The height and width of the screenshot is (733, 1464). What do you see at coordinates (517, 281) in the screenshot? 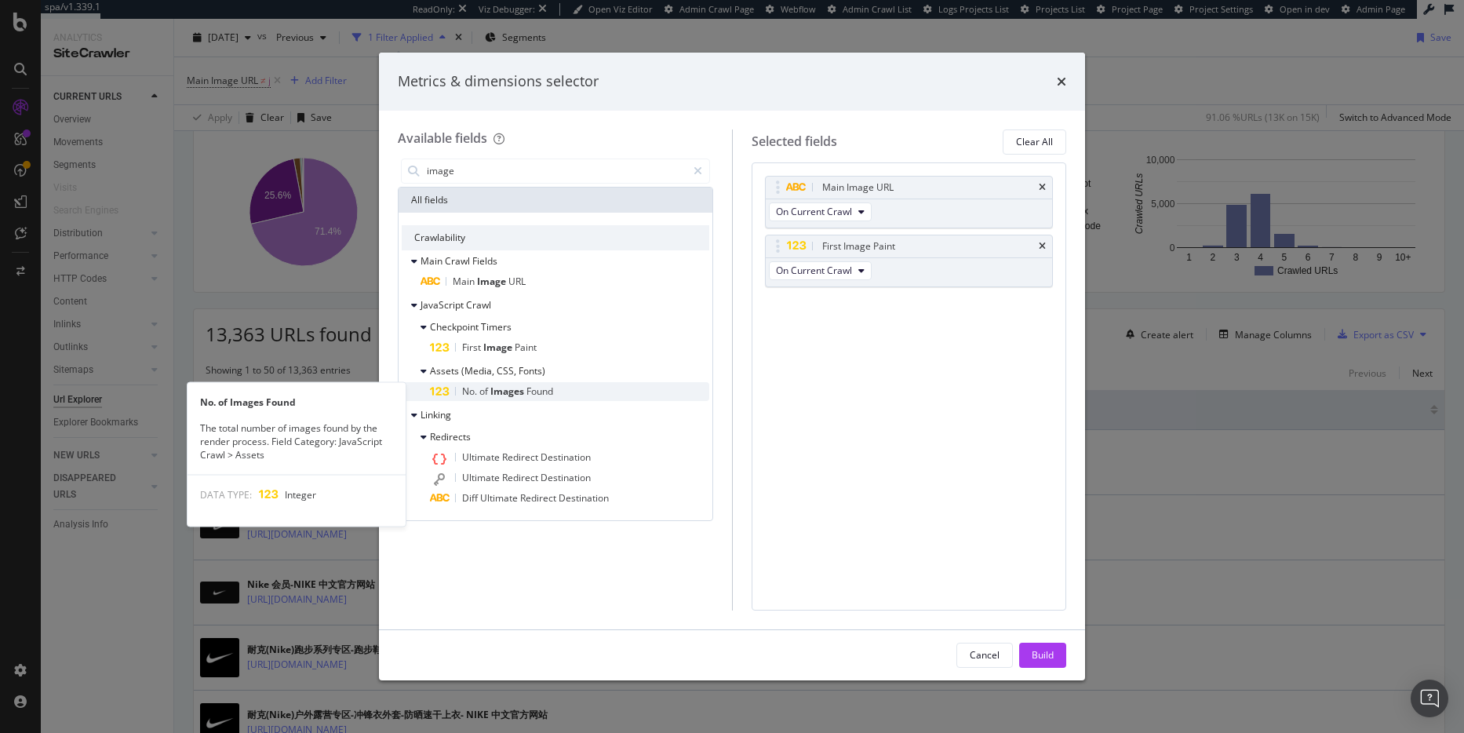
I see `span: URL` at bounding box center [517, 281].